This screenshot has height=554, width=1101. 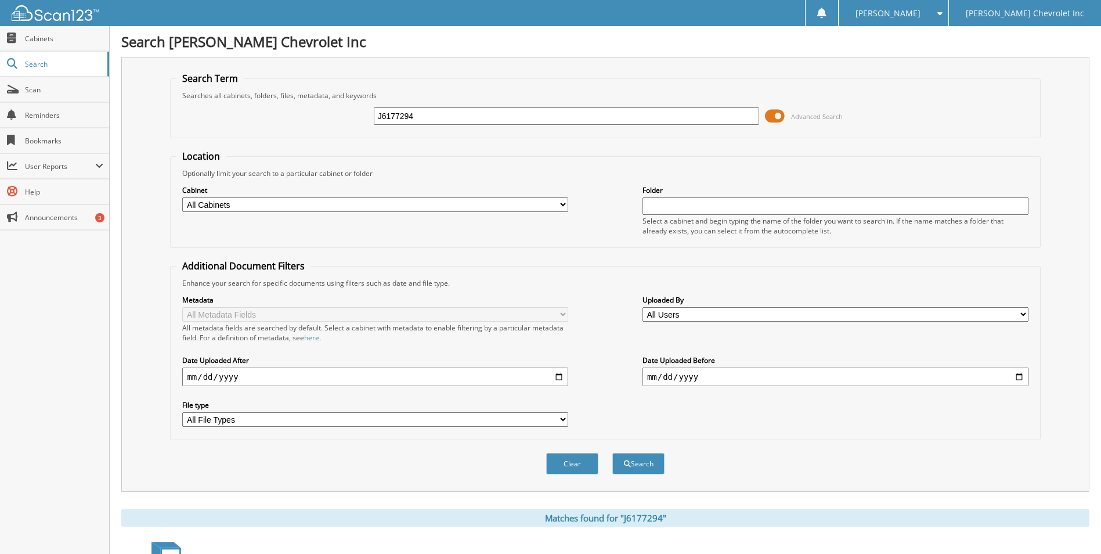 I want to click on span: Search, so click(x=63, y=64).